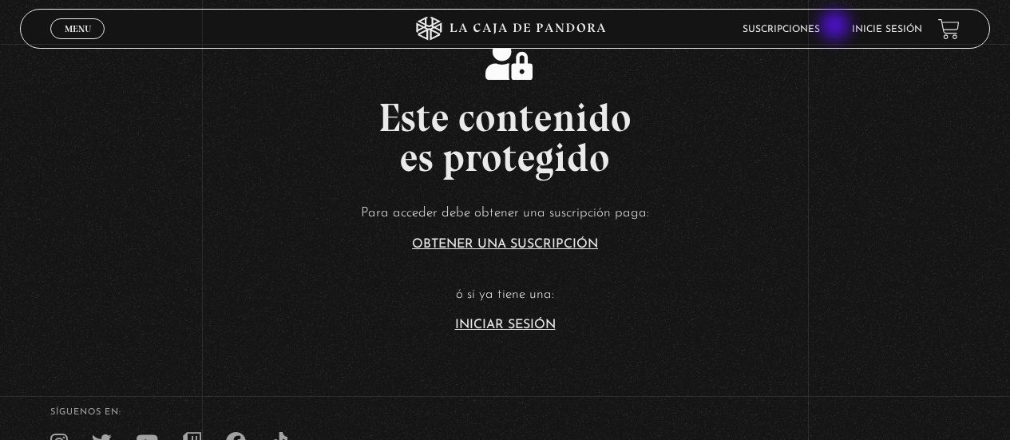 This screenshot has height=440, width=1010. I want to click on span: Menu, so click(77, 29).